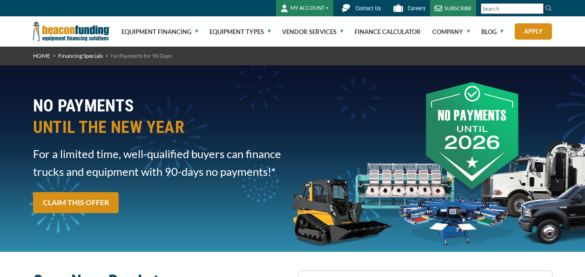 Image resolution: width=585 pixels, height=277 pixels. I want to click on a: Vendor Services, so click(313, 32).